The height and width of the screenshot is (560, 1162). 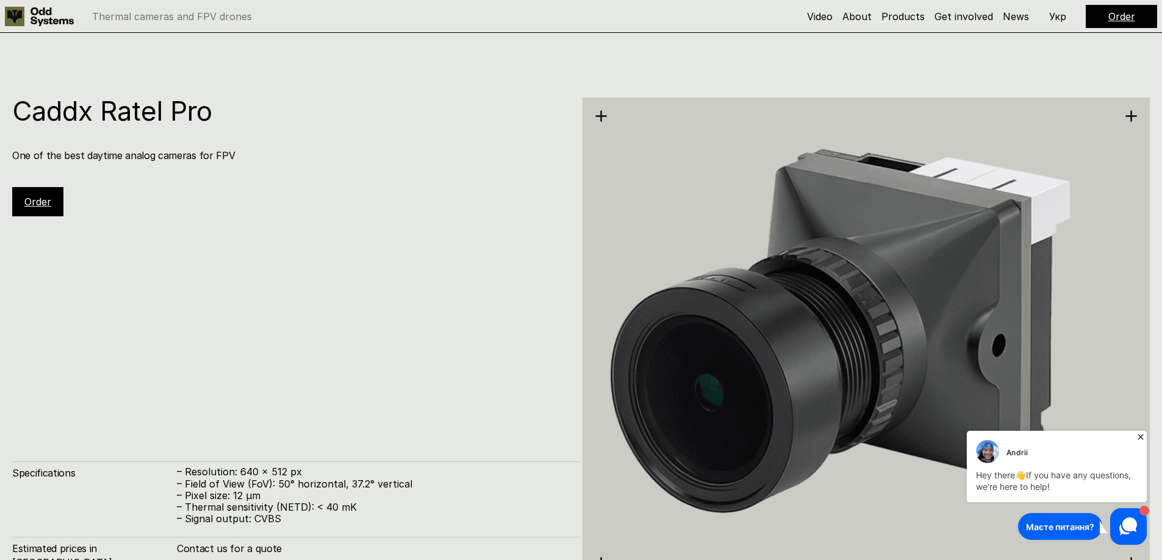 What do you see at coordinates (1015, 16) in the screenshot?
I see `a: News` at bounding box center [1015, 16].